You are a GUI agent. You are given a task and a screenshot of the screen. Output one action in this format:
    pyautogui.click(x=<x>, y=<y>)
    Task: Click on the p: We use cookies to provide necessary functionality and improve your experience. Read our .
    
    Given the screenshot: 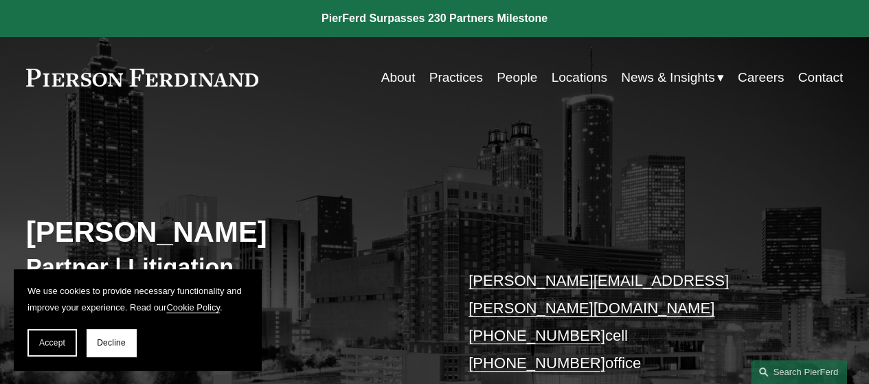 What is the action you would take?
    pyautogui.click(x=137, y=299)
    